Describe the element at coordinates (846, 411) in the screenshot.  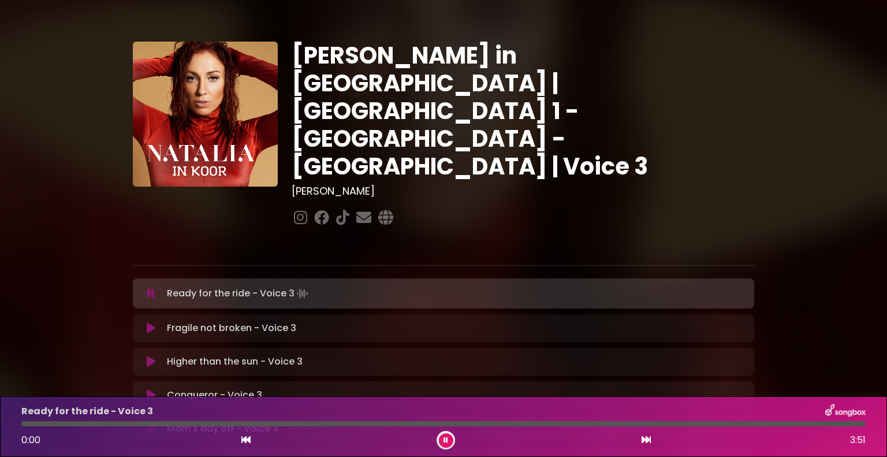
I see `img: songbox-logo-white.png` at that location.